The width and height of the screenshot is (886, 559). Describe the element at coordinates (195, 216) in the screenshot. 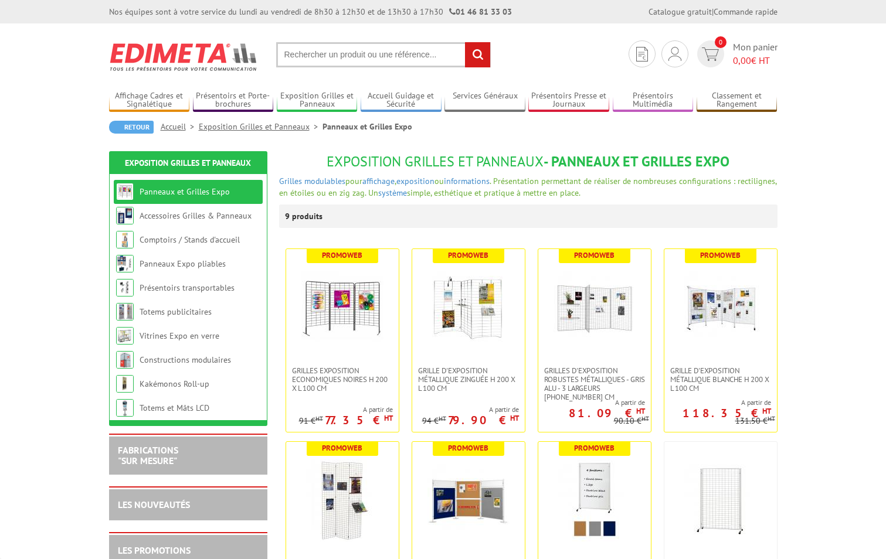

I see `a: Accessoires Grilles & Panneaux` at that location.